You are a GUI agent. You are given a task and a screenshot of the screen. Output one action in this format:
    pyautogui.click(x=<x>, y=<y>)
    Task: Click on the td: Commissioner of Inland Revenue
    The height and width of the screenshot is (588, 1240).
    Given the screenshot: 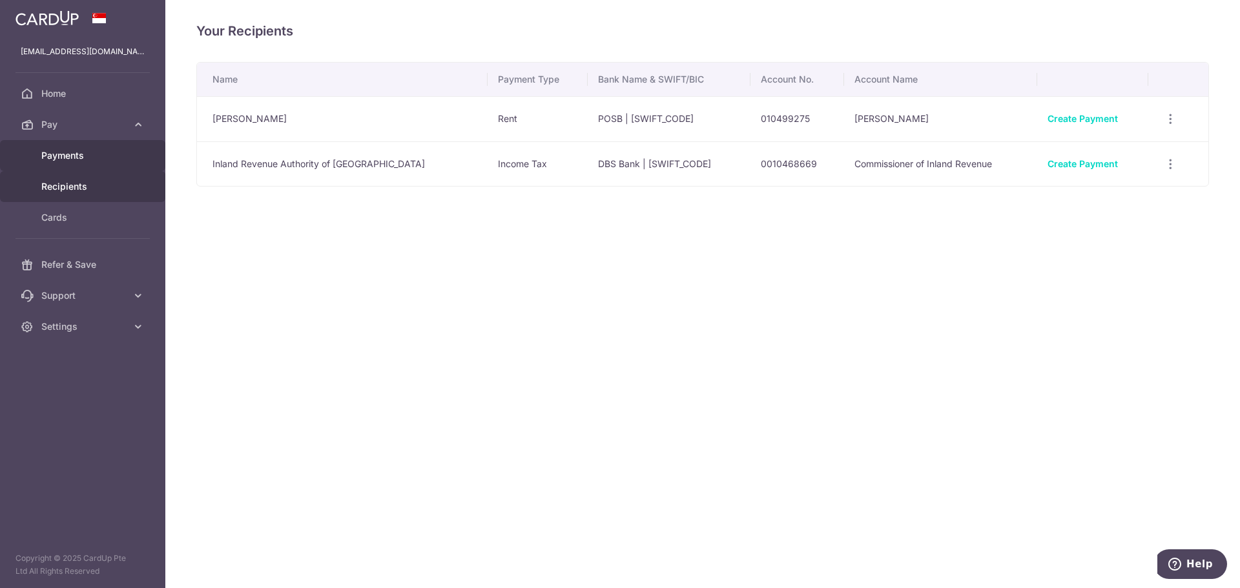 What is the action you would take?
    pyautogui.click(x=940, y=164)
    